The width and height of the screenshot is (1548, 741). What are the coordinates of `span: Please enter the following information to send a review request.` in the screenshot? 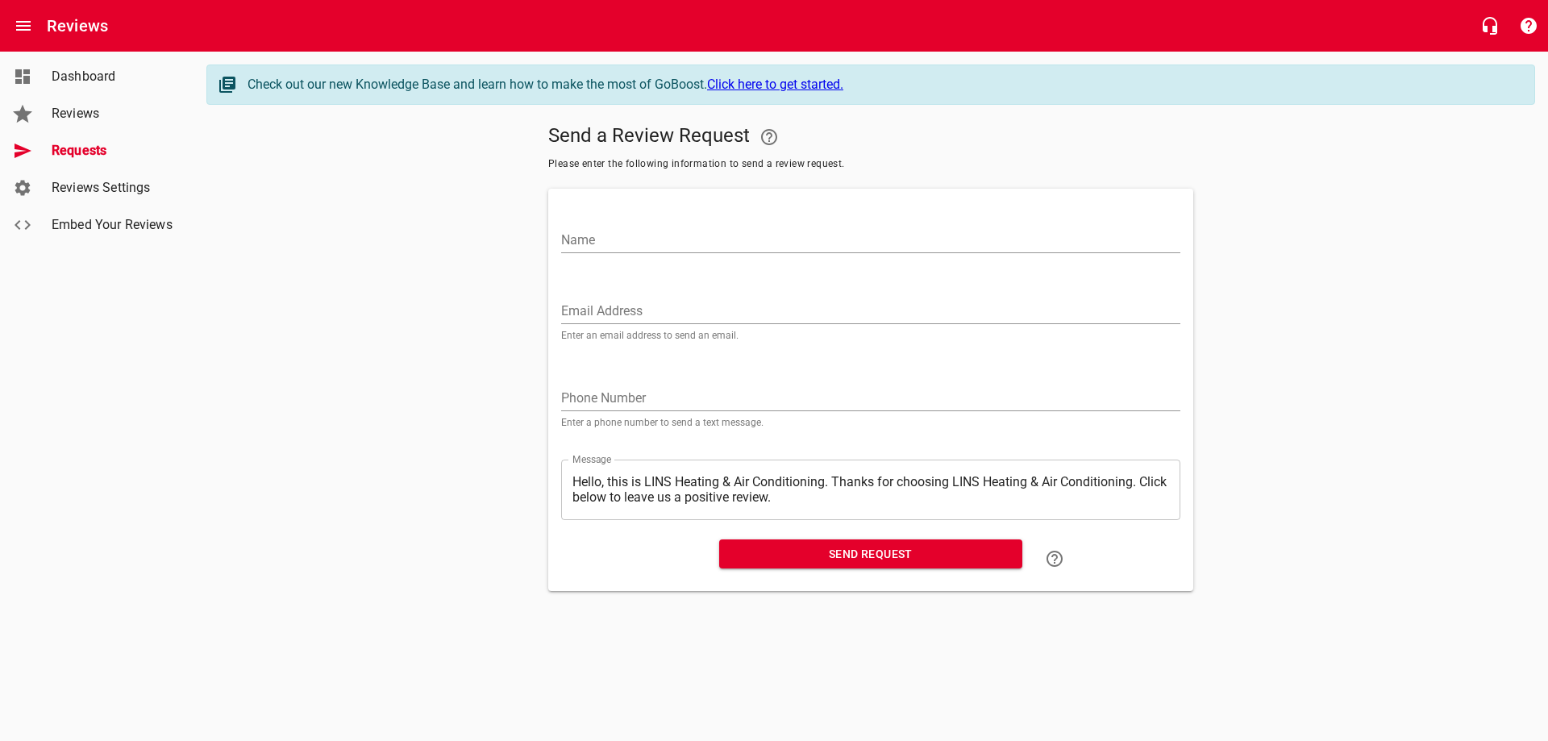 It's located at (871, 164).